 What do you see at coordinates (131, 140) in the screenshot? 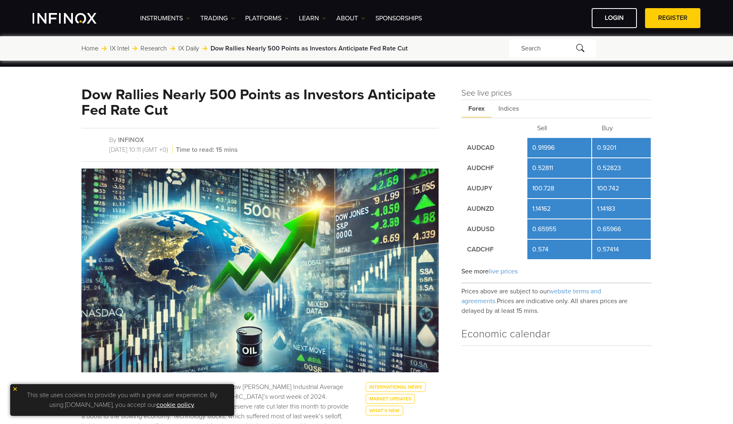
I see `a: INFINOX` at bounding box center [131, 140].